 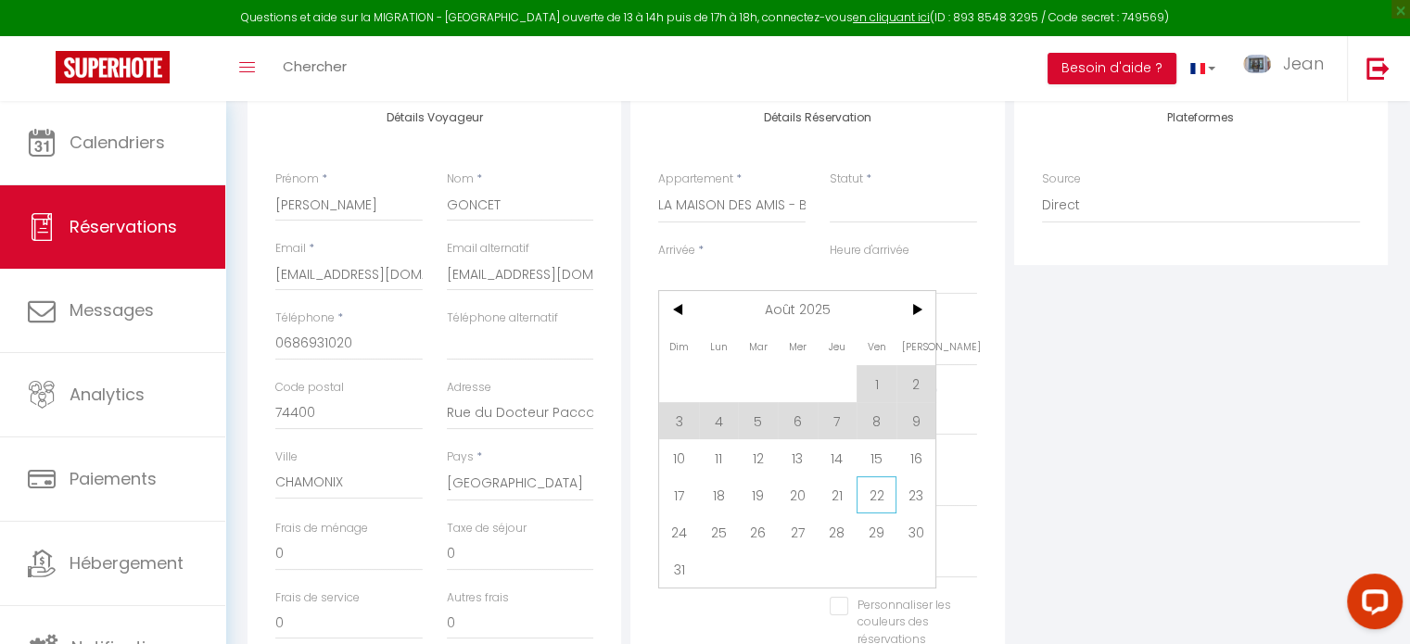 What do you see at coordinates (757, 532) in the screenshot?
I see `span: 26` at bounding box center [757, 532].